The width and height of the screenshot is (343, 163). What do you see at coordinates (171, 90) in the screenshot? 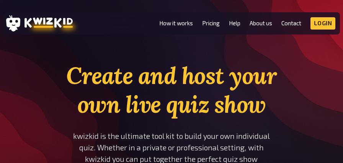
I see `h1: Create and host your own live quiz show` at bounding box center [171, 90].